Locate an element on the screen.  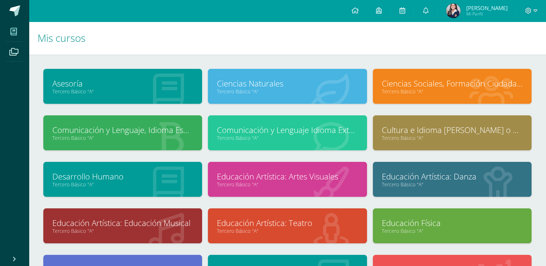
a: Ciencias Sociales, Formación Ciudadana e Interculturalidad is located at coordinates (452, 83).